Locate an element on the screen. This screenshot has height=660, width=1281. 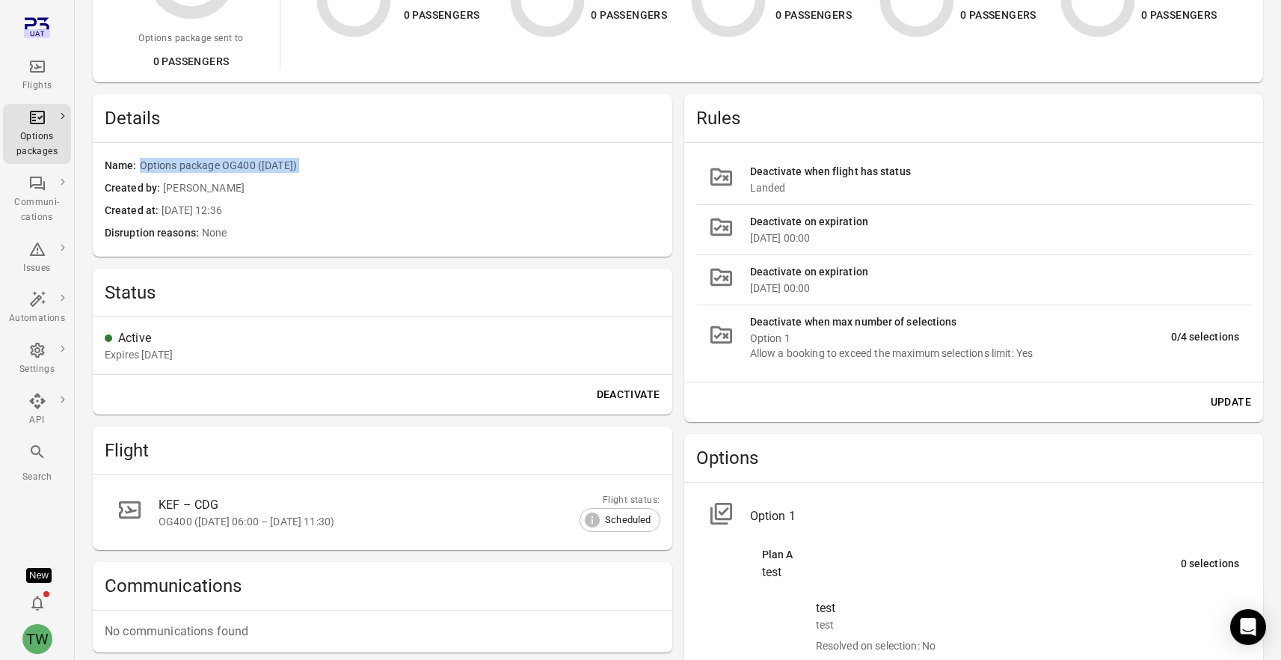
p: No communications found is located at coordinates (382, 631).